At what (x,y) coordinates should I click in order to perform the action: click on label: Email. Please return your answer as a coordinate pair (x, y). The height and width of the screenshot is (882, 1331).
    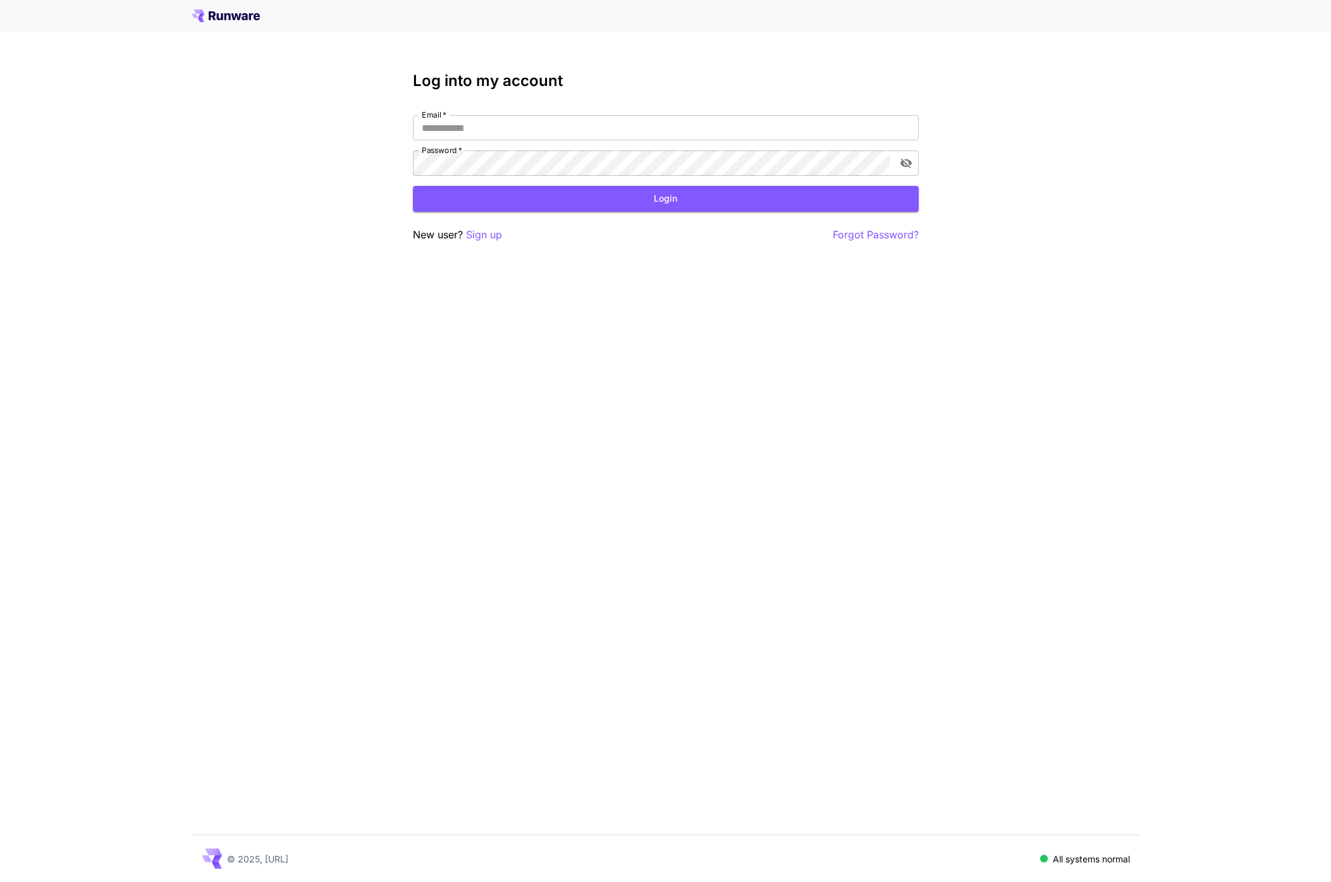
    Looking at the image, I should click on (434, 114).